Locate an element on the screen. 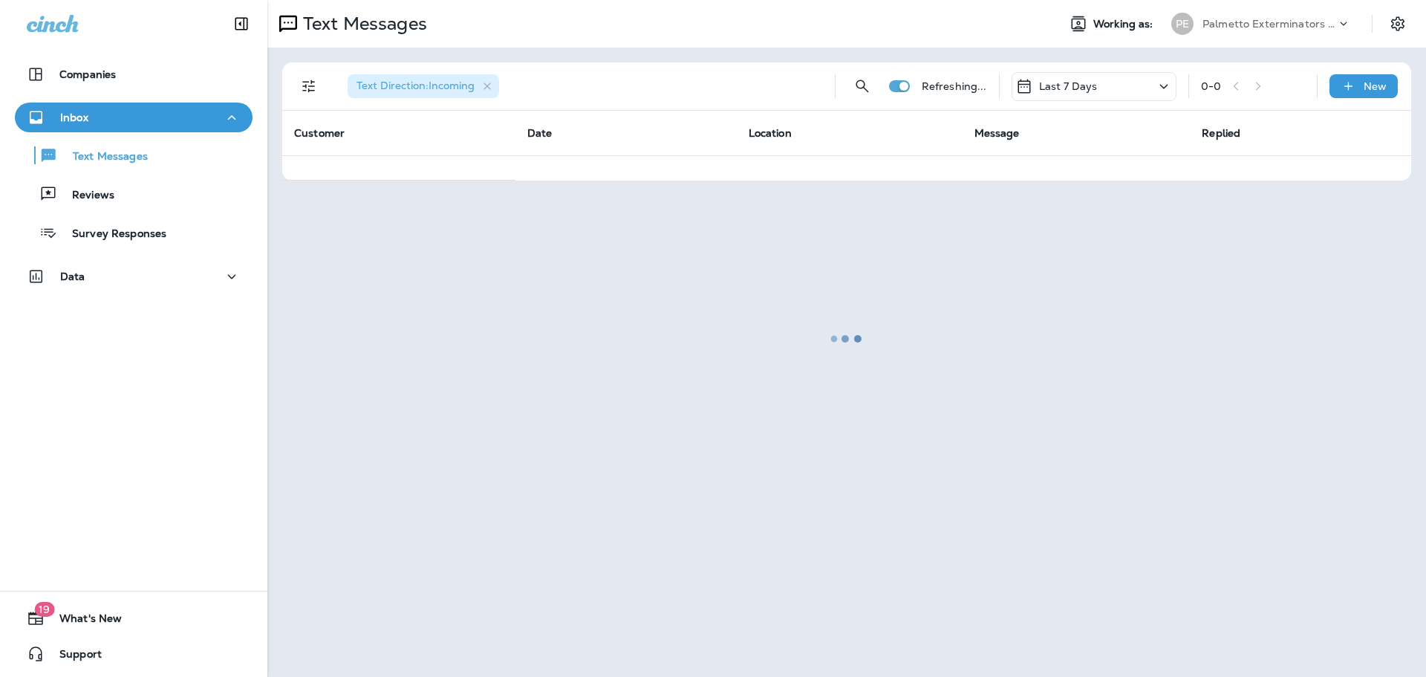 This screenshot has height=677, width=1426. p: Survey Responses is located at coordinates (111, 234).